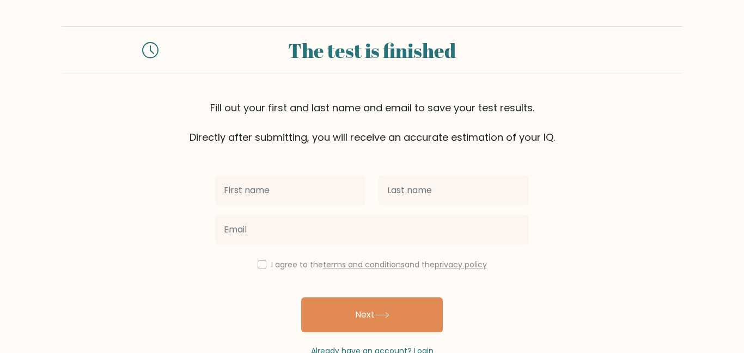 The width and height of the screenshot is (744, 353). I want to click on button: Next, so click(372, 314).